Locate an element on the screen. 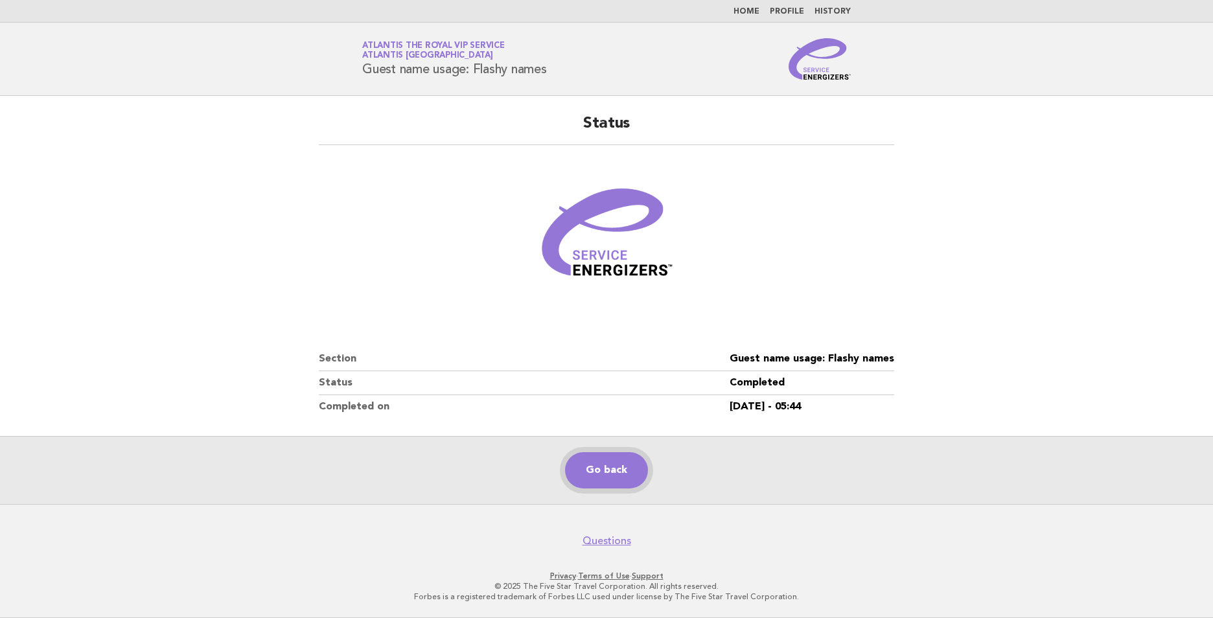  dt: Section is located at coordinates (524, 359).